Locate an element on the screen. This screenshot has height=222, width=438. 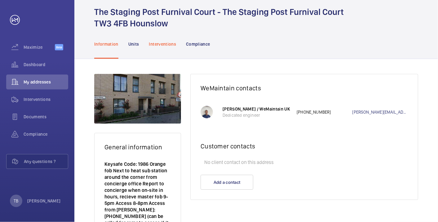
p: Compliance is located at coordinates (198, 44).